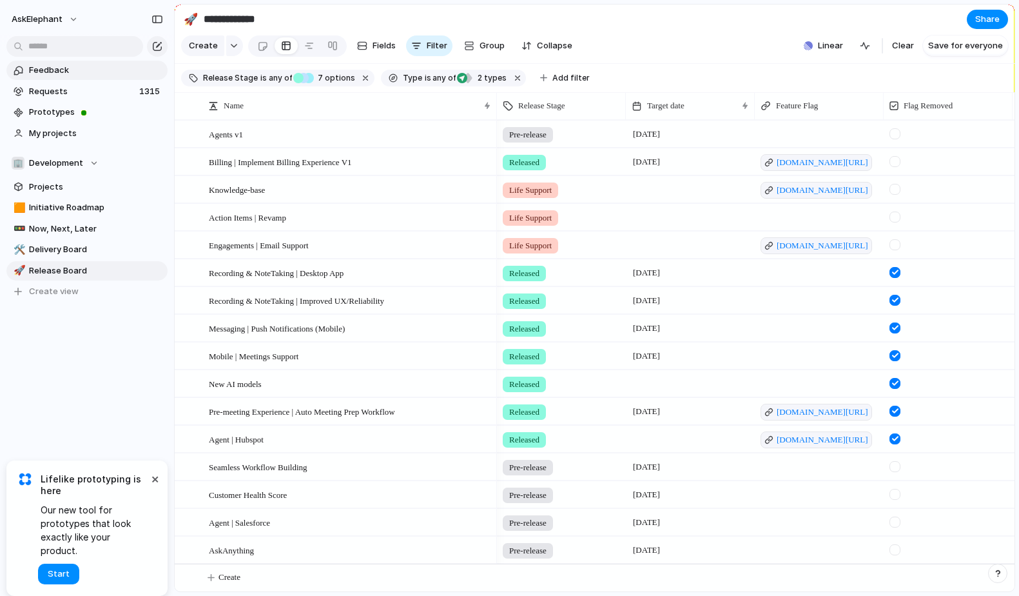 The width and height of the screenshot is (1019, 596). Describe the element at coordinates (87, 70) in the screenshot. I see `a: Feedback` at that location.